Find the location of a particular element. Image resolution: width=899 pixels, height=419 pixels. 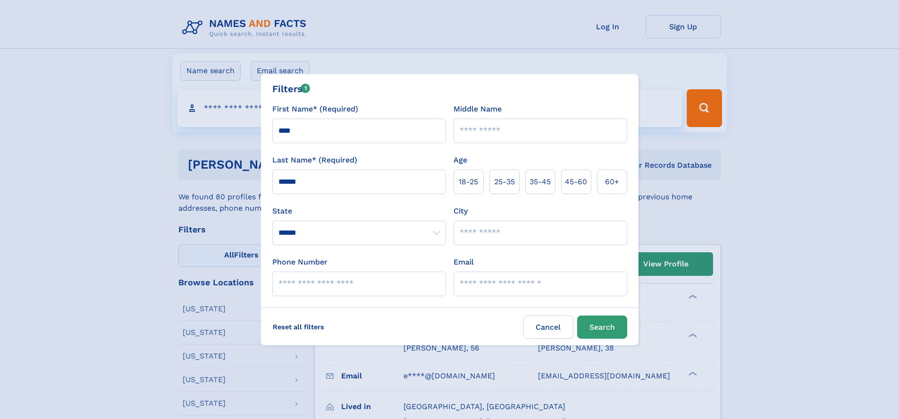

label: Email is located at coordinates (463, 262).